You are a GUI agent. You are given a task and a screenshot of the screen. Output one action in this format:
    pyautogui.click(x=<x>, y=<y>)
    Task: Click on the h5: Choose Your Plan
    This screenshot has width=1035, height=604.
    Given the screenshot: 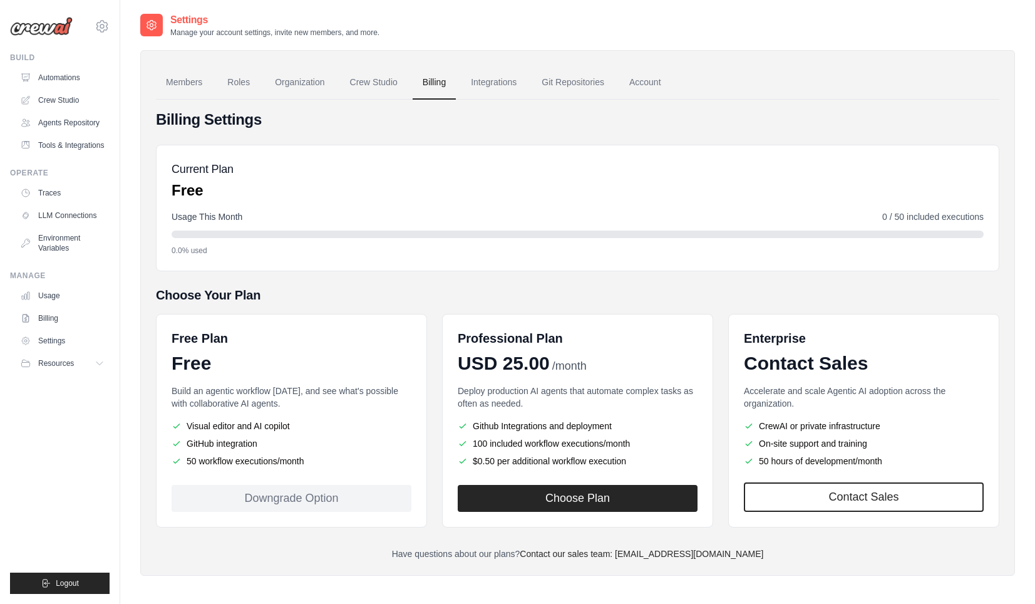 What is the action you would take?
    pyautogui.click(x=578, y=295)
    